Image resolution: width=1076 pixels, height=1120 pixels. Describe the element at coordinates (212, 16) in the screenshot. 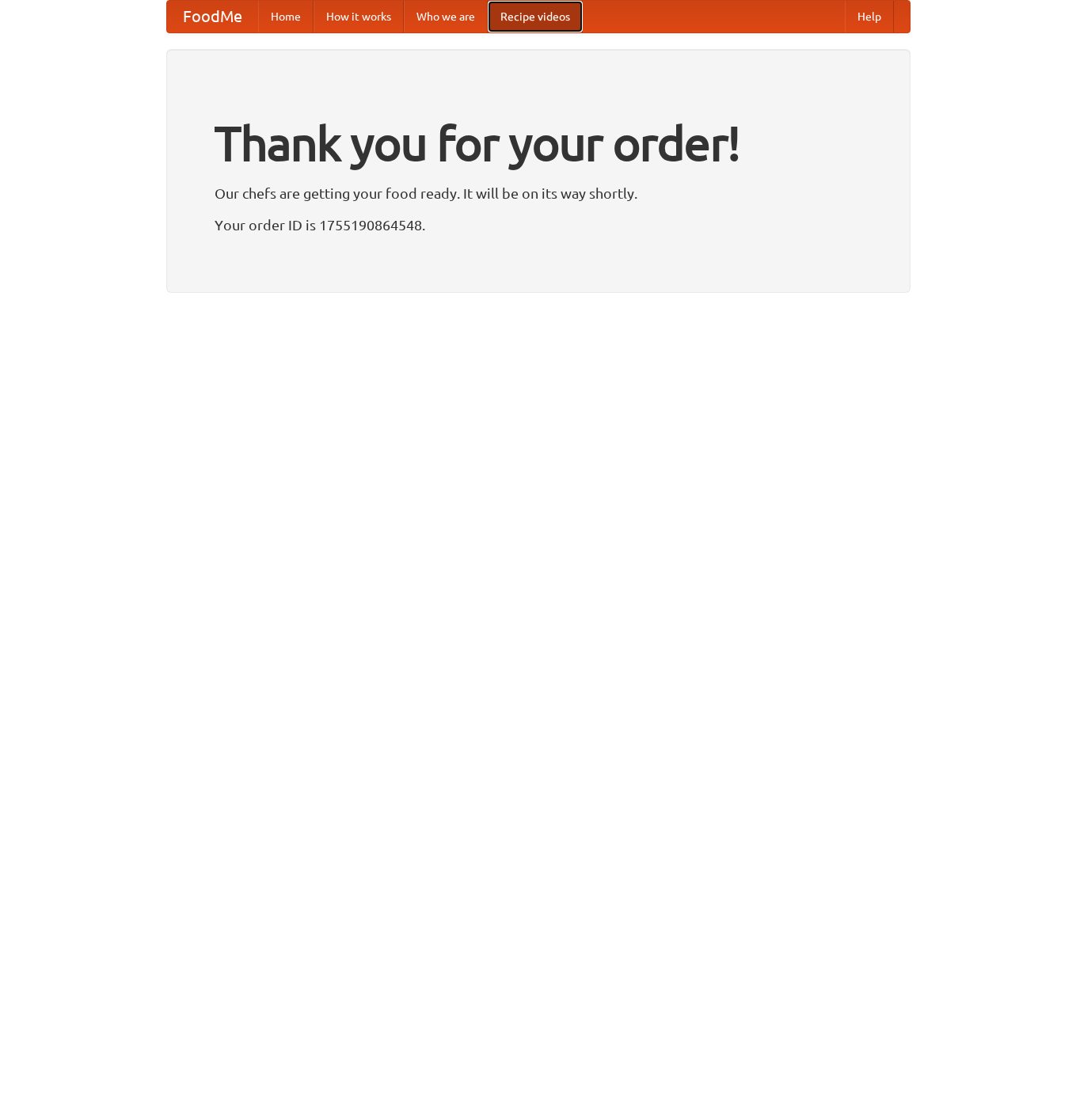

I see `a: FoodMe` at that location.